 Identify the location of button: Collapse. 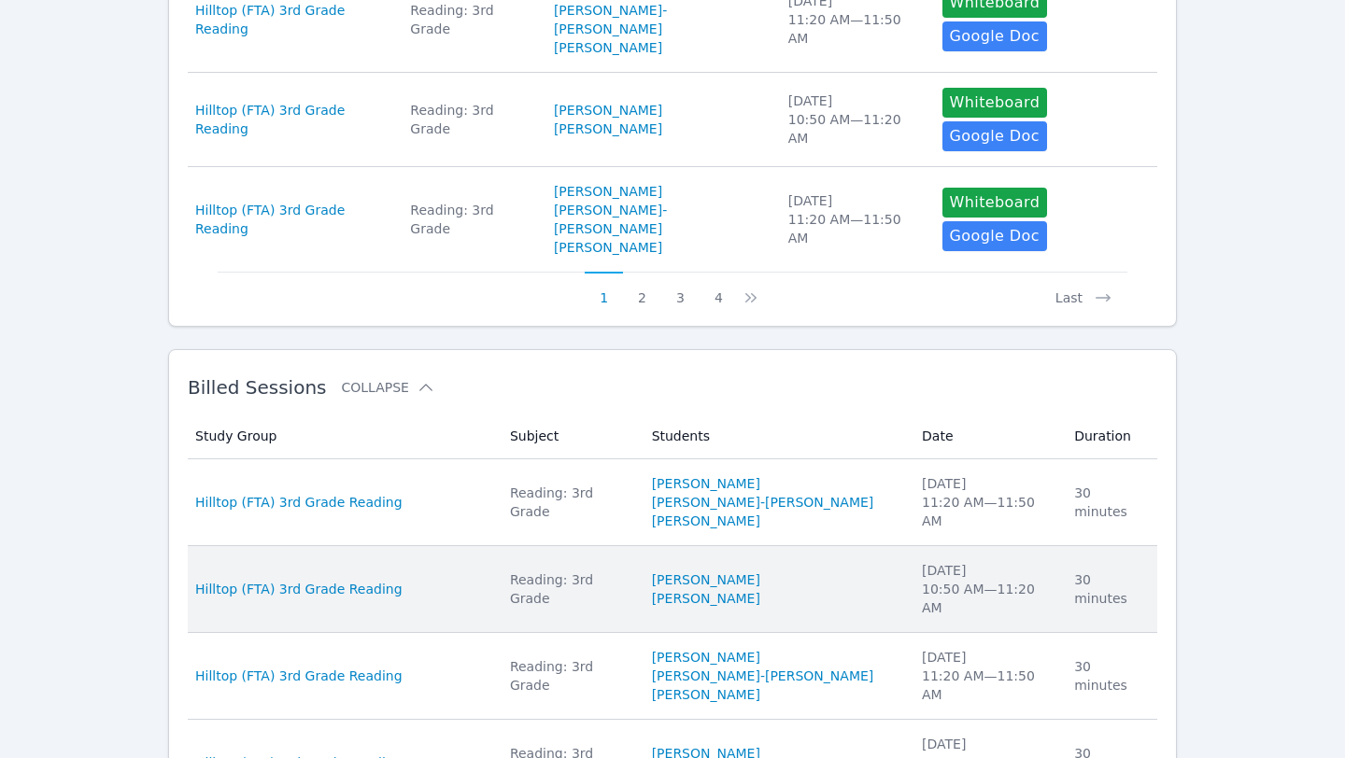
(388, 388).